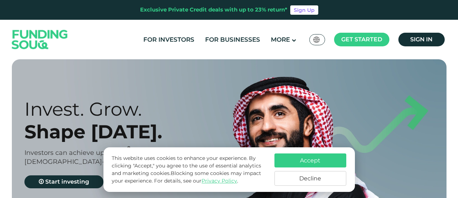 The image size is (458, 198). I want to click on p: This website uses cookies to enhance your experience. By clicking "Accept," you agree to the use ..., so click(189, 169).